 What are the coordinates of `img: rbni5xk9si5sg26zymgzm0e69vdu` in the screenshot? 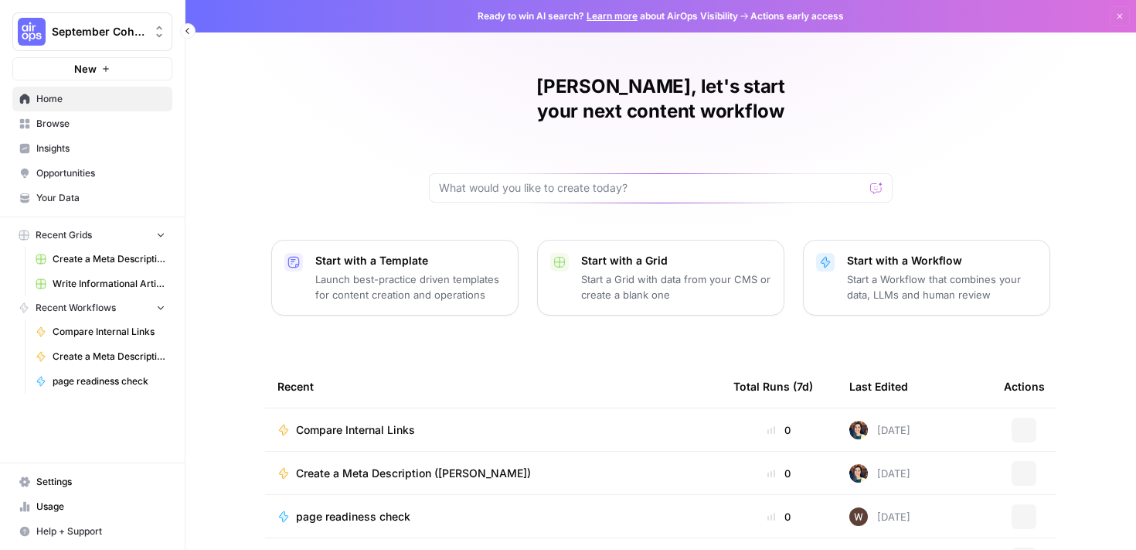 It's located at (859, 516).